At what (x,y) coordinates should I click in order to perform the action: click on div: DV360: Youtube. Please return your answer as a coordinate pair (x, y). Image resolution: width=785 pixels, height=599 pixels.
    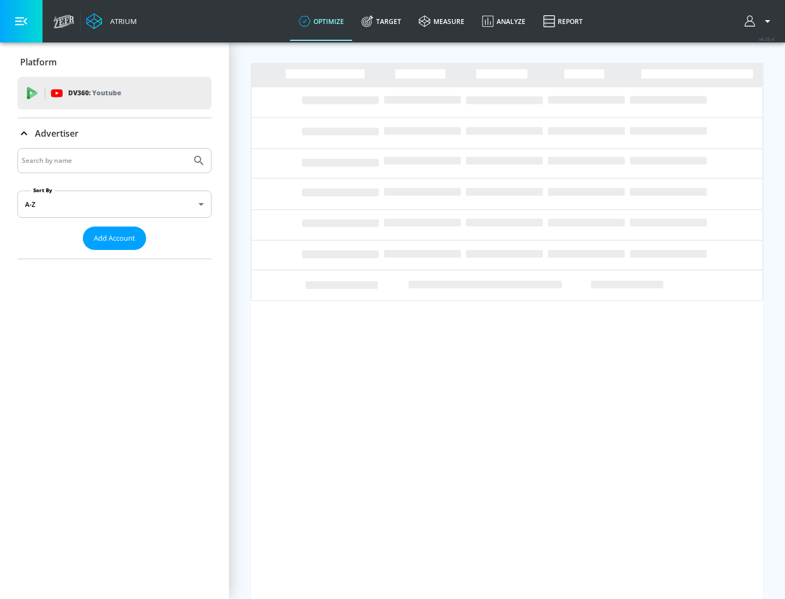
    Looking at the image, I should click on (114, 93).